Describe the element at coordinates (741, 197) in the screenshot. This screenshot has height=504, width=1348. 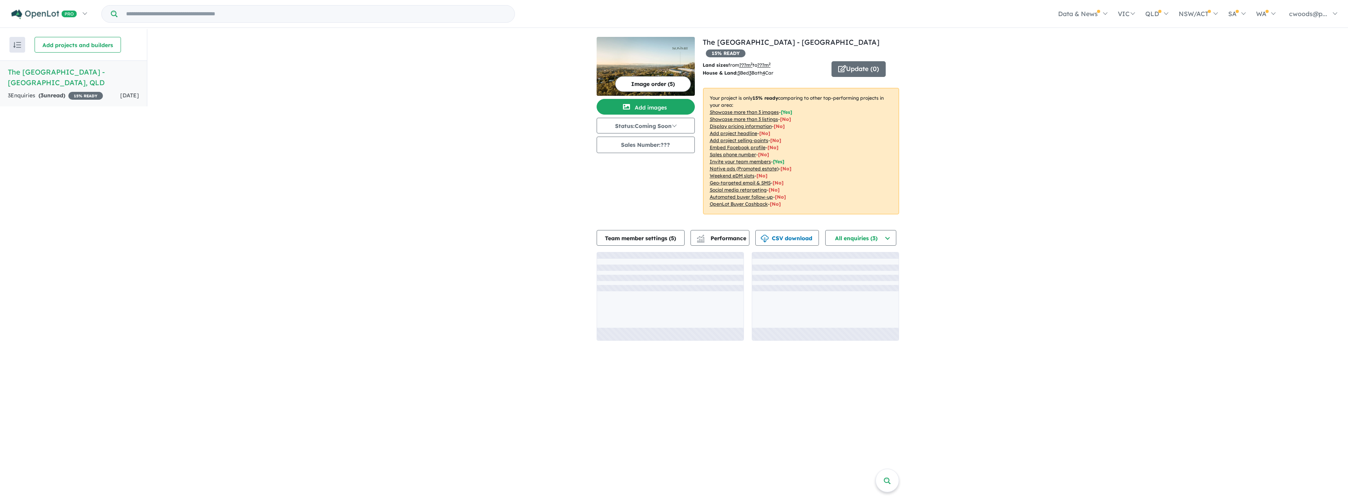
I see `u: Automated buyer follow-up` at that location.